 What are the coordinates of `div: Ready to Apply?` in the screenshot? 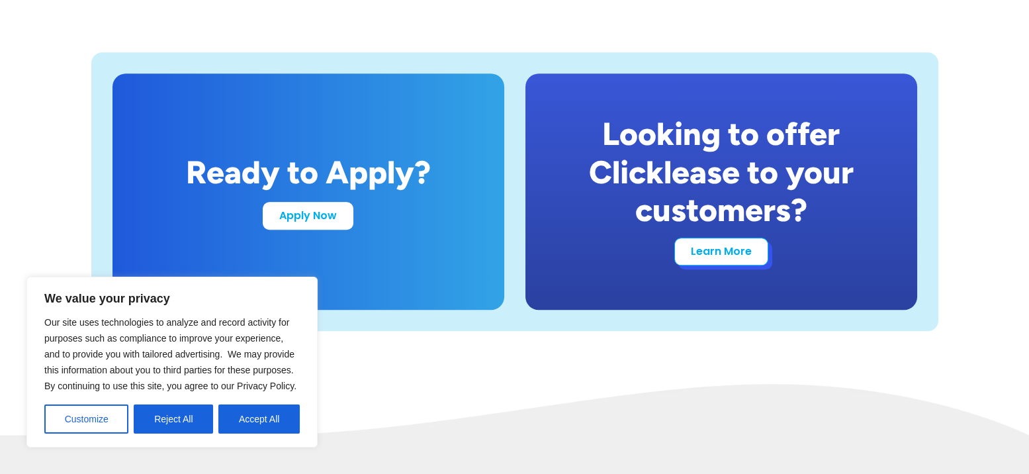 It's located at (308, 173).